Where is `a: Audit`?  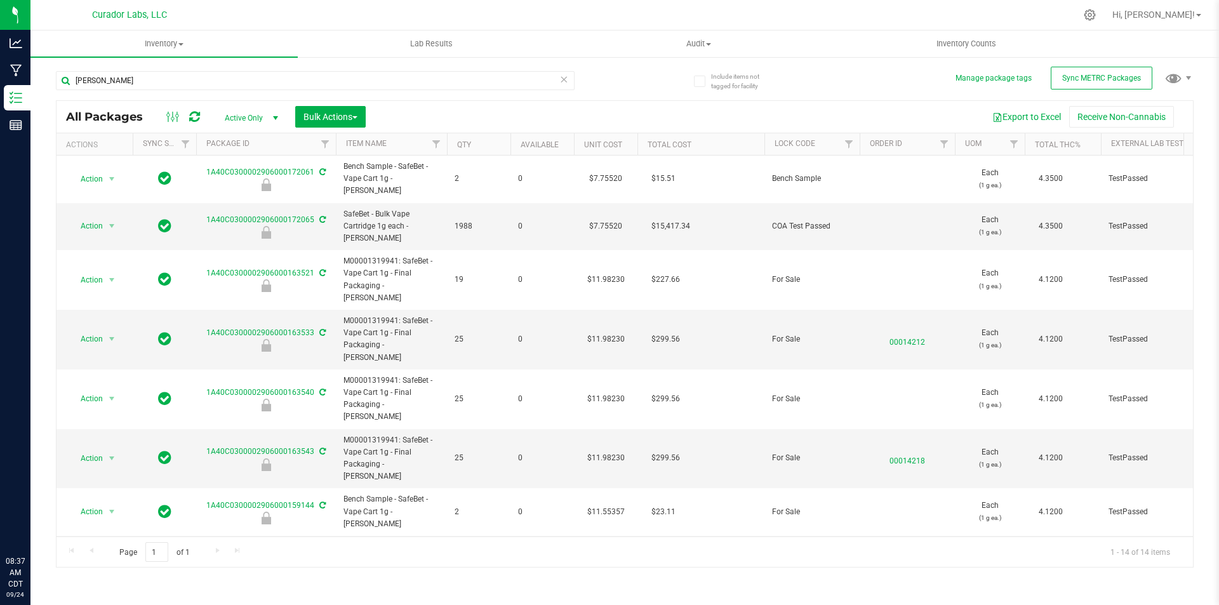
a: Audit is located at coordinates (698, 44).